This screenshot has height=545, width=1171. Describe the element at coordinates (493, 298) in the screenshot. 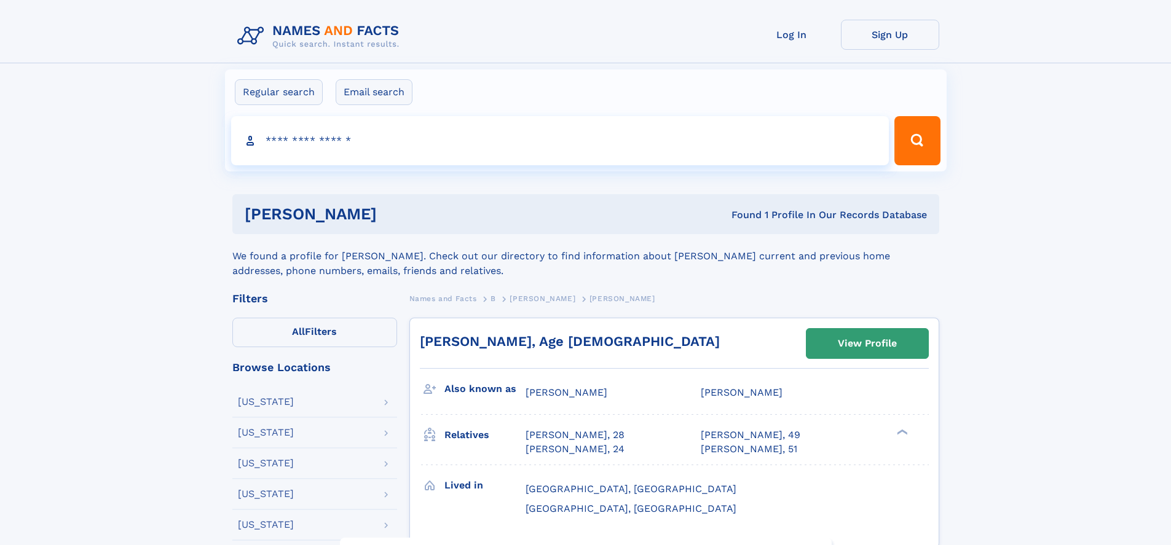

I see `a: B` at that location.